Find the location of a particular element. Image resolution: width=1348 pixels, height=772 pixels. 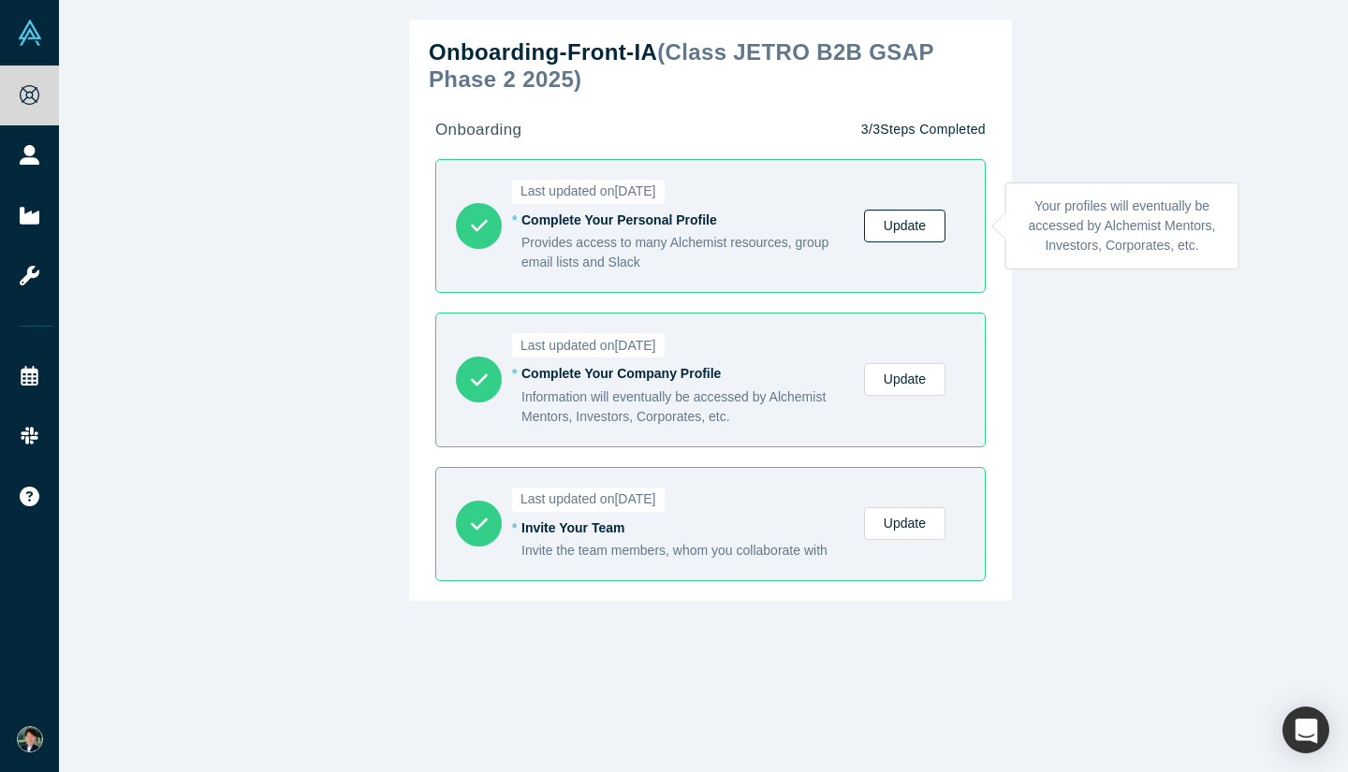

div: Invite the team members, whom you collaborate with is located at coordinates (682, 550).